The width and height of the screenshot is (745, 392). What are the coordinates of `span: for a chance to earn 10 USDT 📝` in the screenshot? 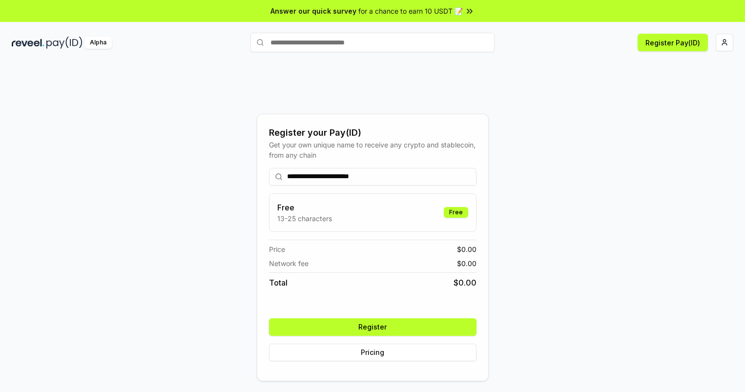 It's located at (410, 11).